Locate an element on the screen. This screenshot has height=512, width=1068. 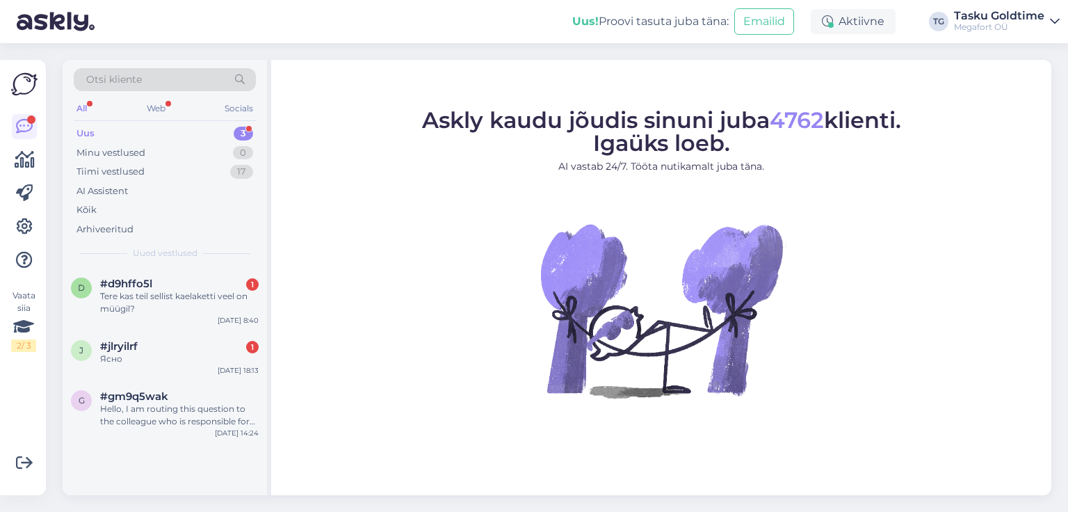
span: g is located at coordinates (81, 400).